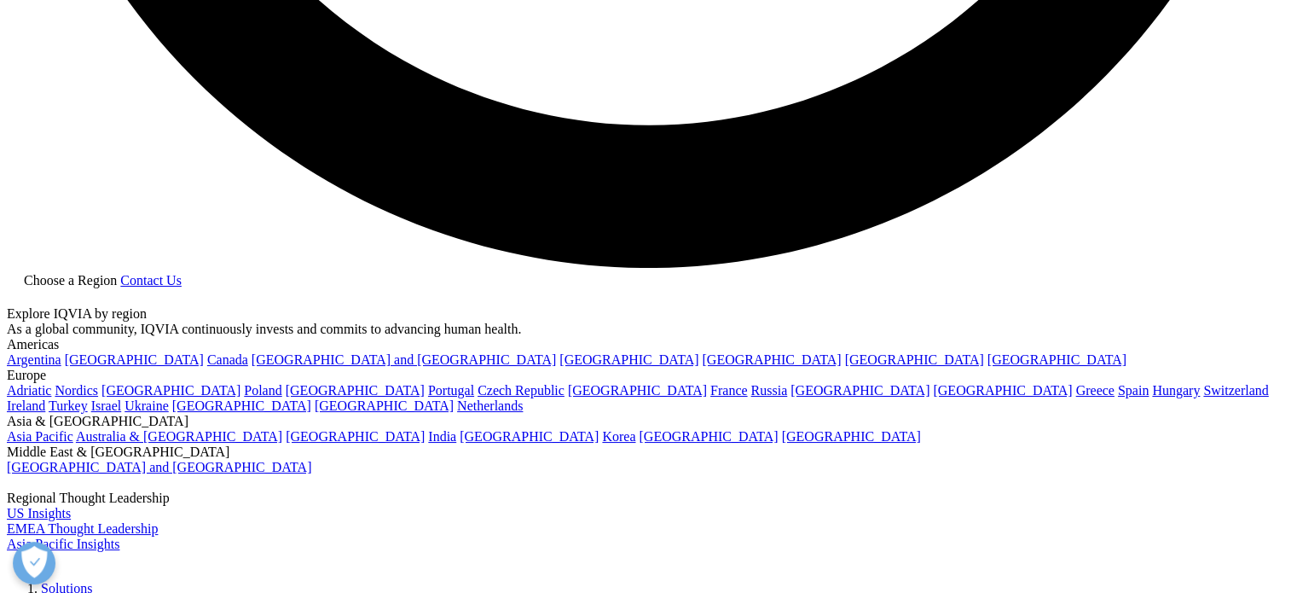 The width and height of the screenshot is (1297, 593). I want to click on div: Regional Thought Leadership, so click(648, 498).